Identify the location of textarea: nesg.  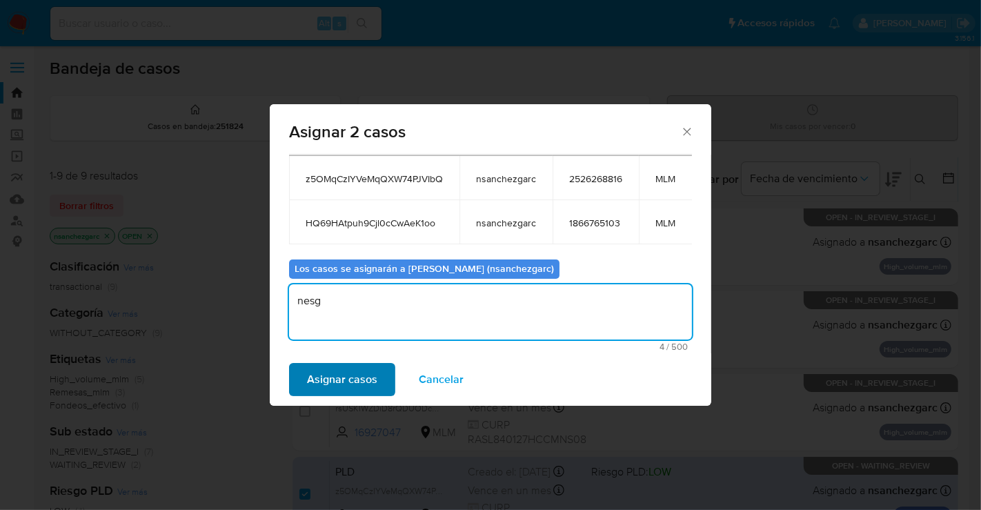
(490, 312).